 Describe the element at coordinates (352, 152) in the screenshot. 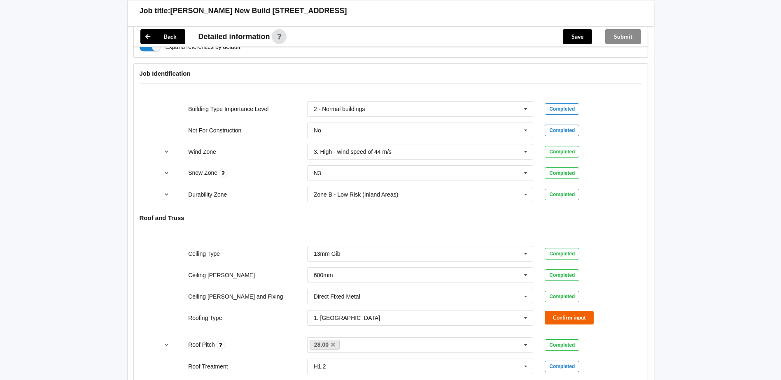

I see `div: 3. High - wind speed of 44 m/s` at that location.